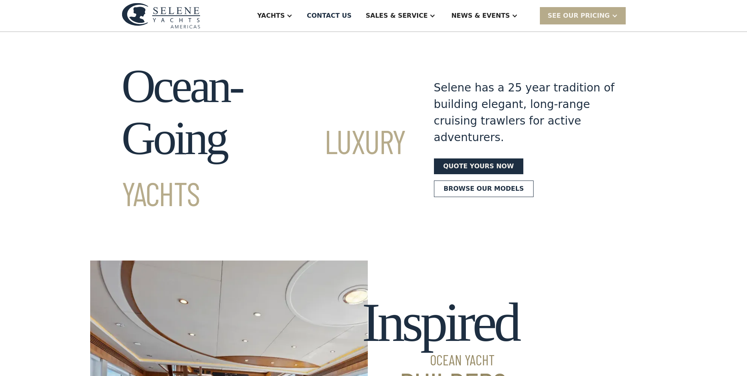  I want to click on div: Selene has a 25 year tradition of building elegant, long-range cruising trawlers for active adven..., so click(524, 113).